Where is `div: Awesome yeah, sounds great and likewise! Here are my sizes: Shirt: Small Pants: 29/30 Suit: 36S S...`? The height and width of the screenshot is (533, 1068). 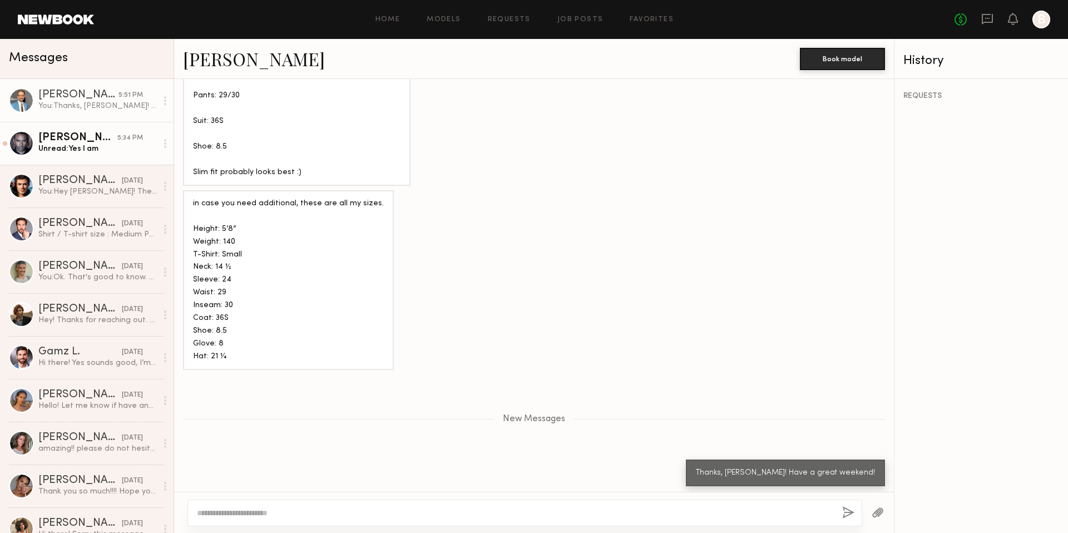 div: Awesome yeah, sounds great and likewise! Here are my sizes: Shirt: Small Pants: 29/30 Suit: 36S S... is located at coordinates (297, 102).